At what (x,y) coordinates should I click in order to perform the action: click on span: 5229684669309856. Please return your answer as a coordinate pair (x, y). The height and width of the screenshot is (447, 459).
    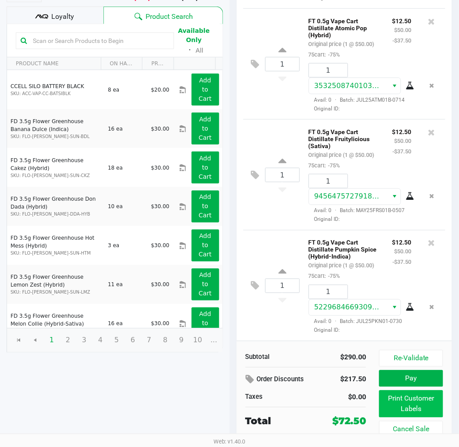
    Looking at the image, I should click on (350, 307).